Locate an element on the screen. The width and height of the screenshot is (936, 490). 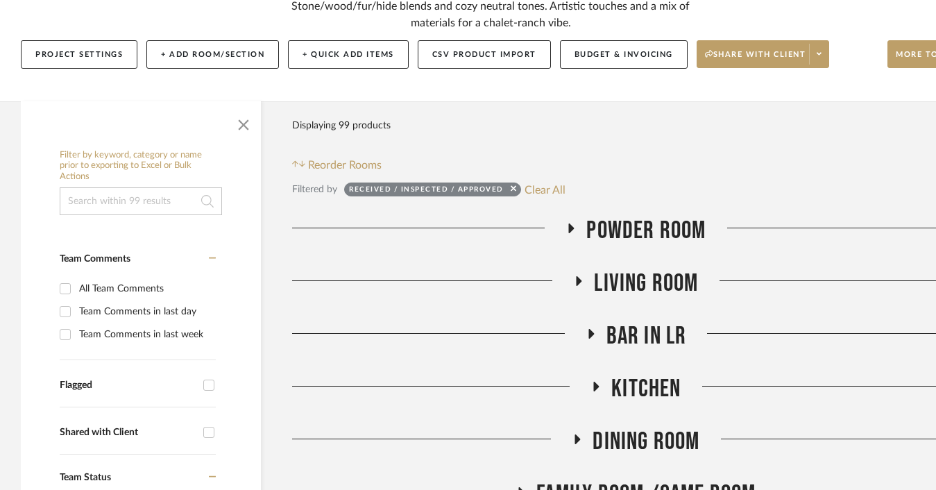
span: Bar in LR is located at coordinates (647, 336).